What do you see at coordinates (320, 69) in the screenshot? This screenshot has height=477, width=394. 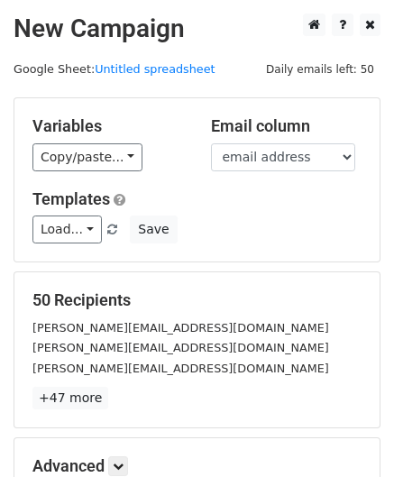 I see `span: Daily emails left: 50` at bounding box center [320, 69].